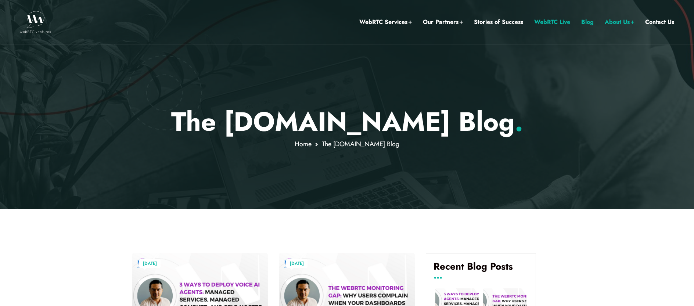 The height and width of the screenshot is (306, 694). What do you see at coordinates (660, 22) in the screenshot?
I see `a: Contact Us` at bounding box center [660, 22].